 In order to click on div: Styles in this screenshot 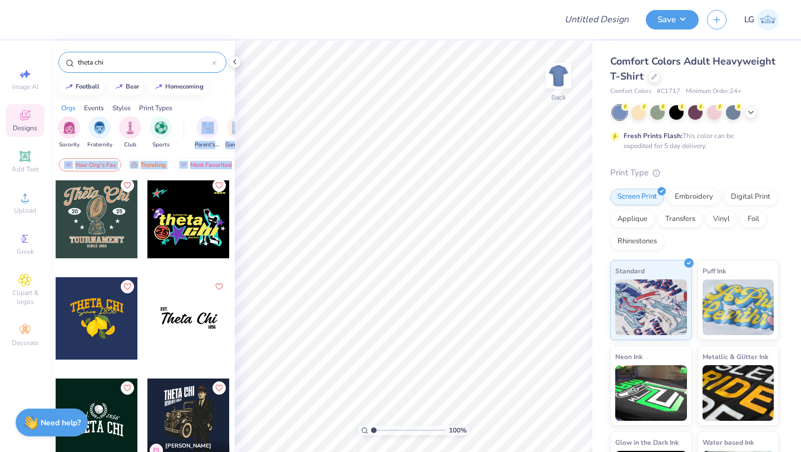, I will do `click(121, 108)`.